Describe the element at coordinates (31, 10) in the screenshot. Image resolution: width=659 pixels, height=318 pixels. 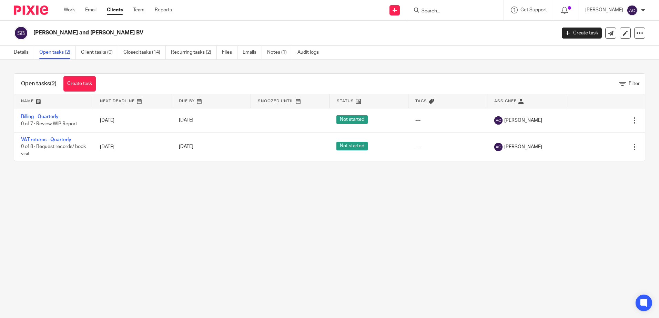
I see `img: Pixie` at that location.